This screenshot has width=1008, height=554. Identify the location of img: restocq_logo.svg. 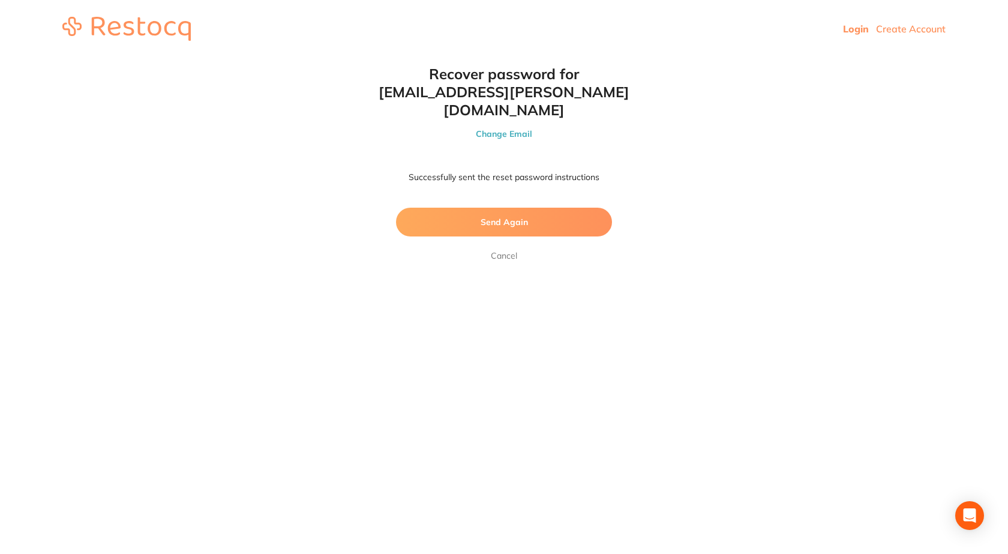
(127, 29).